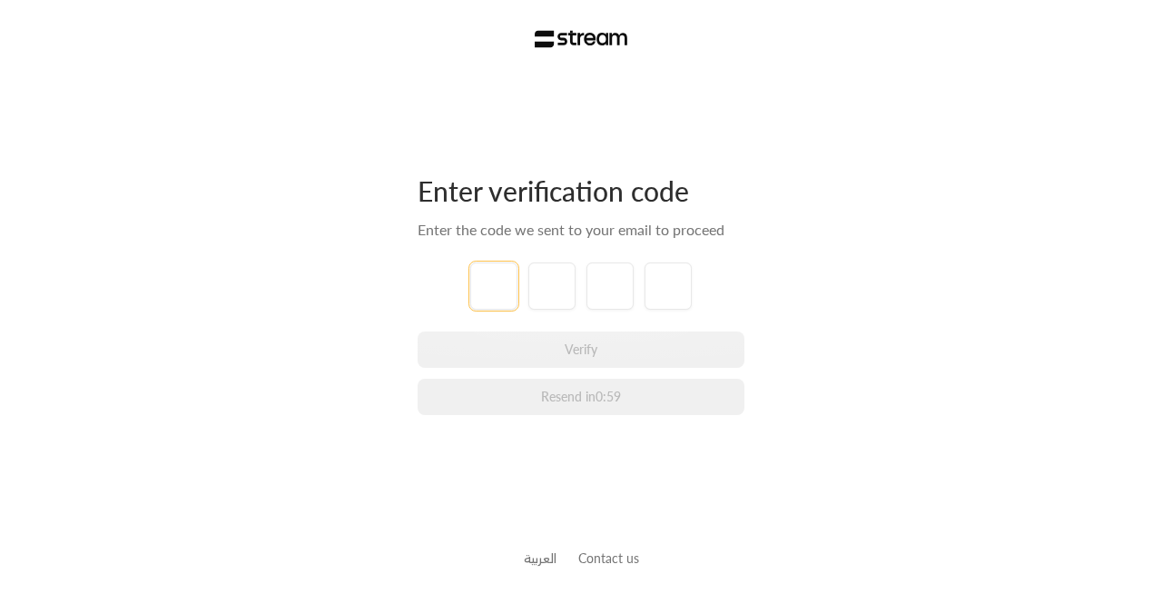  What do you see at coordinates (540, 557) in the screenshot?
I see `a: العربية` at bounding box center [540, 557].